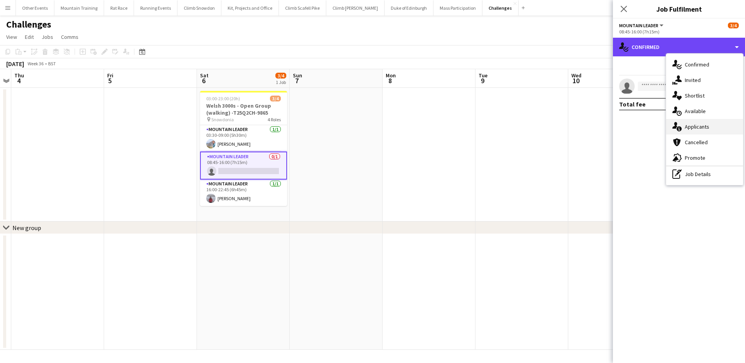 The width and height of the screenshot is (745, 363). Describe the element at coordinates (409, 8) in the screenshot. I see `button: Duke of Edinburgh` at that location.